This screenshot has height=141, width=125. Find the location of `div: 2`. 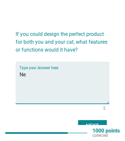

div: 2 is located at coordinates (104, 108).